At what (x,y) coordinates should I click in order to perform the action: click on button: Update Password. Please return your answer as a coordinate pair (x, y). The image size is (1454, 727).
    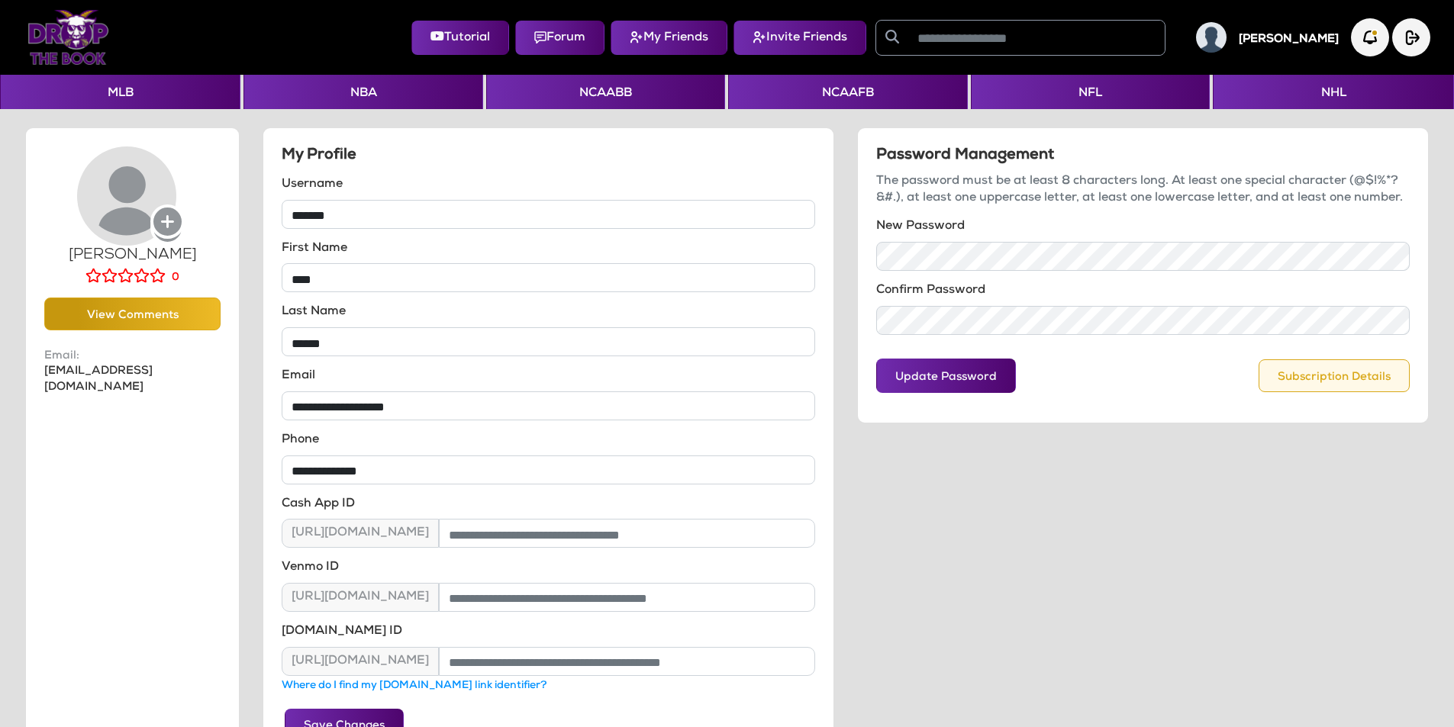
    Looking at the image, I should click on (946, 376).